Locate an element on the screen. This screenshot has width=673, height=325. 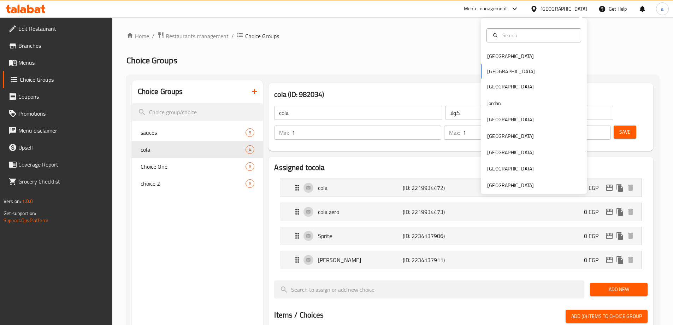
span: a is located at coordinates (662, 9).